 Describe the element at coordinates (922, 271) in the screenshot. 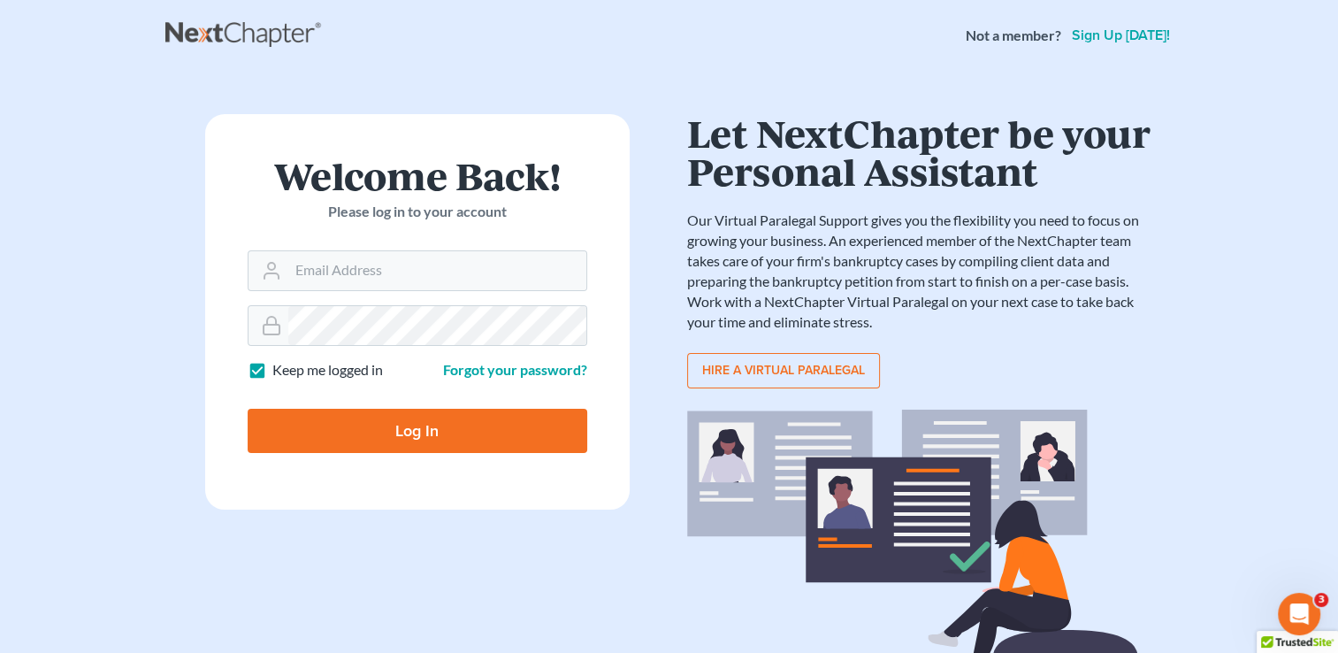

I see `p: Our Virtual Paralegal Support gives you the flexibility you need to focus on growing your busines...` at that location.